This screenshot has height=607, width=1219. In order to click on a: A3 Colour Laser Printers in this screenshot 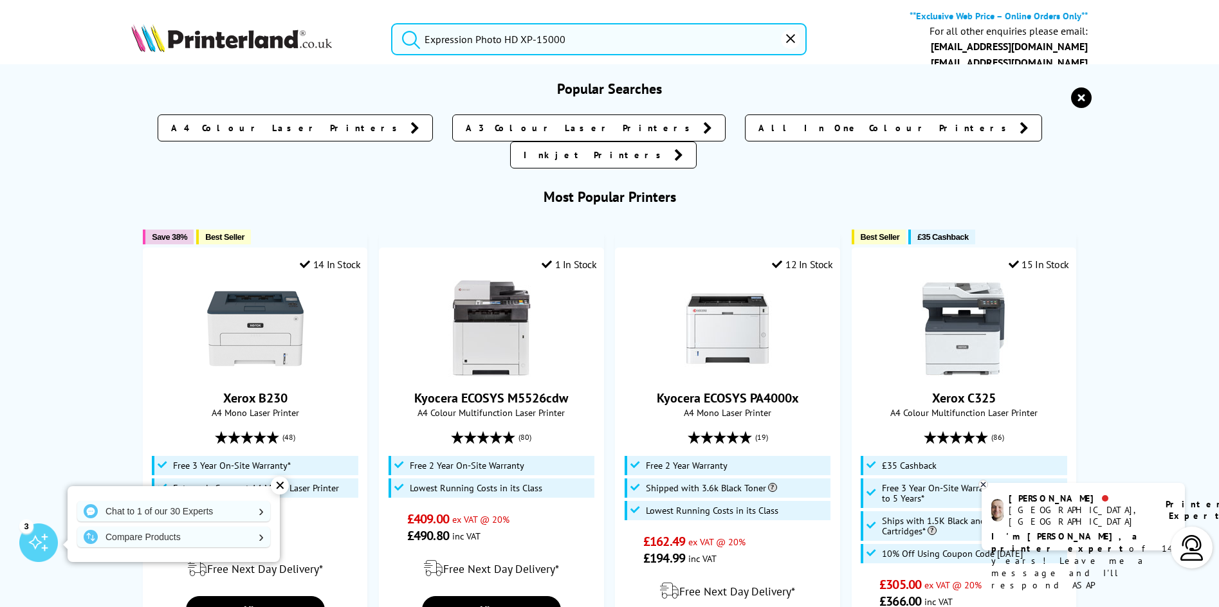, I will do `click(588, 128)`.